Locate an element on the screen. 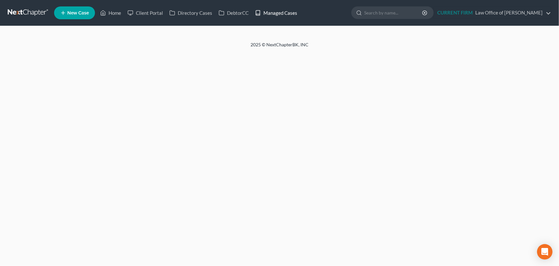 This screenshot has height=266, width=559. a: Client Portal is located at coordinates (145, 13).